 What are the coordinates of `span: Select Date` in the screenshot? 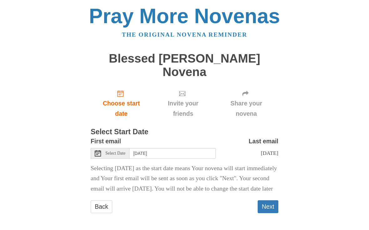 It's located at (115, 153).